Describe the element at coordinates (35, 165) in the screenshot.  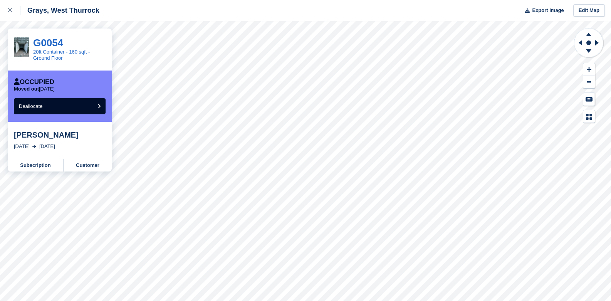
I see `a: Subscription` at that location.